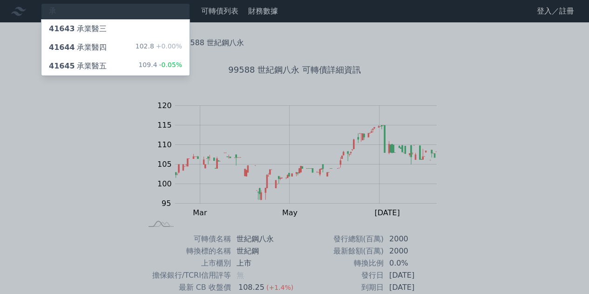 Image resolution: width=589 pixels, height=294 pixels. I want to click on span: 41645, so click(62, 66).